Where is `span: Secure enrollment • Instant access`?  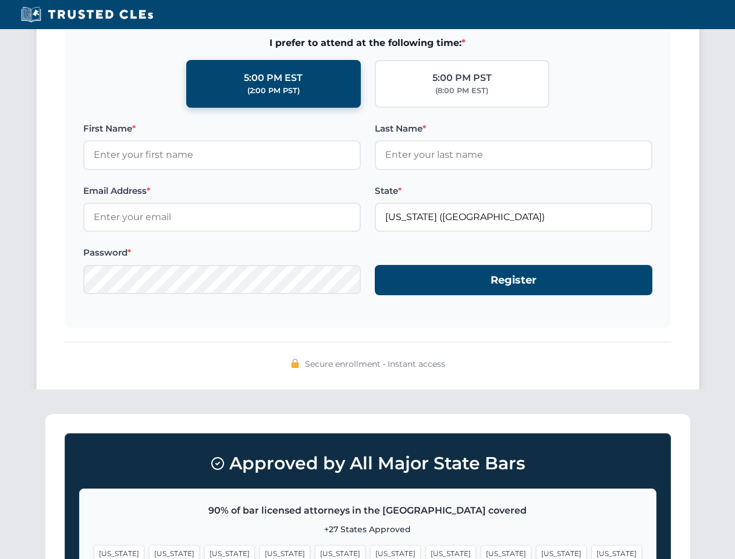 span: Secure enrollment • Instant access is located at coordinates (375, 364).